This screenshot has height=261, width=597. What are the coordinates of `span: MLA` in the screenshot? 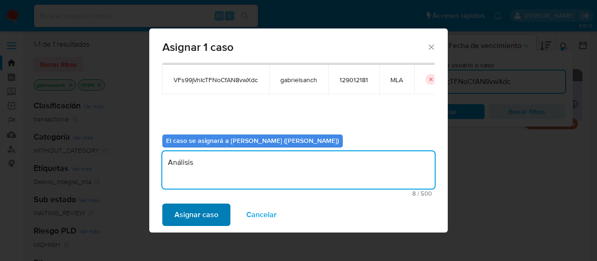 It's located at (396, 80).